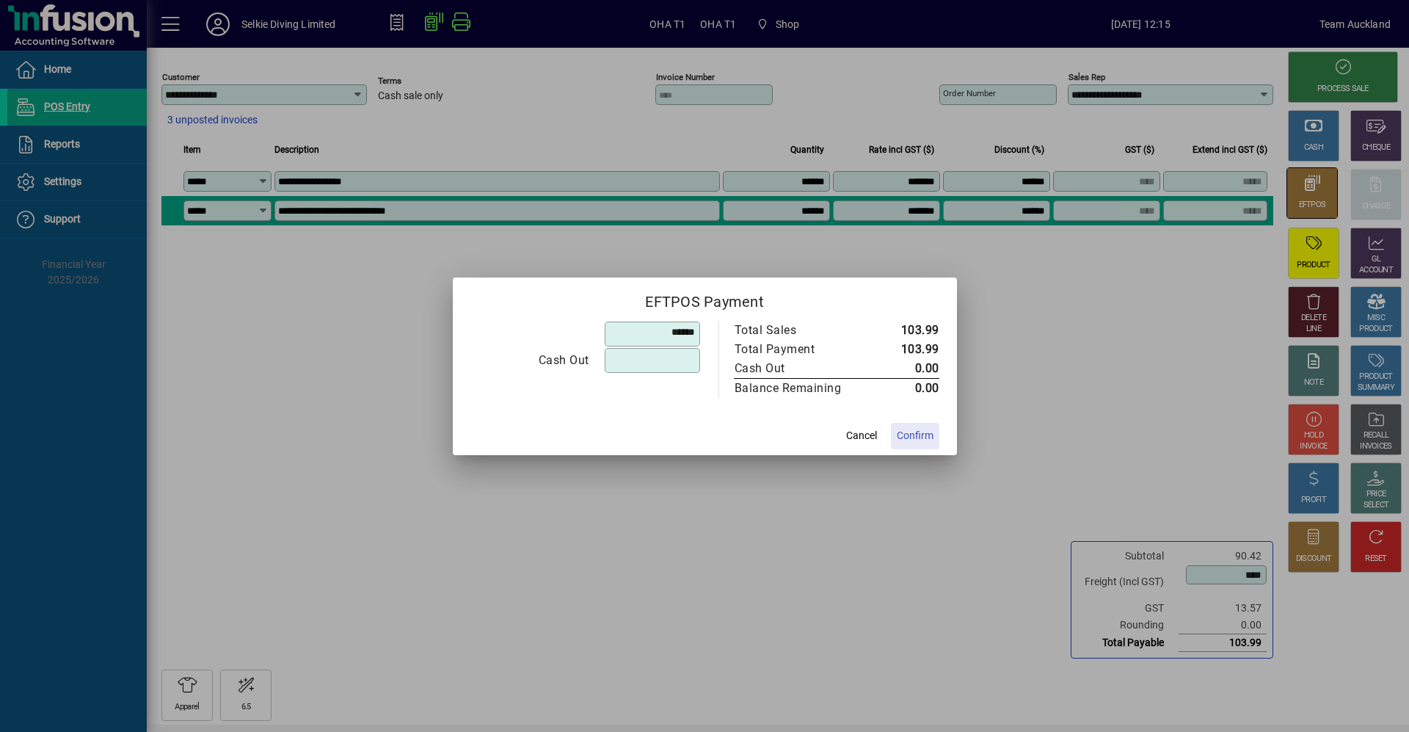 The image size is (1409, 732). Describe the element at coordinates (915, 436) in the screenshot. I see `button: Confirm` at that location.